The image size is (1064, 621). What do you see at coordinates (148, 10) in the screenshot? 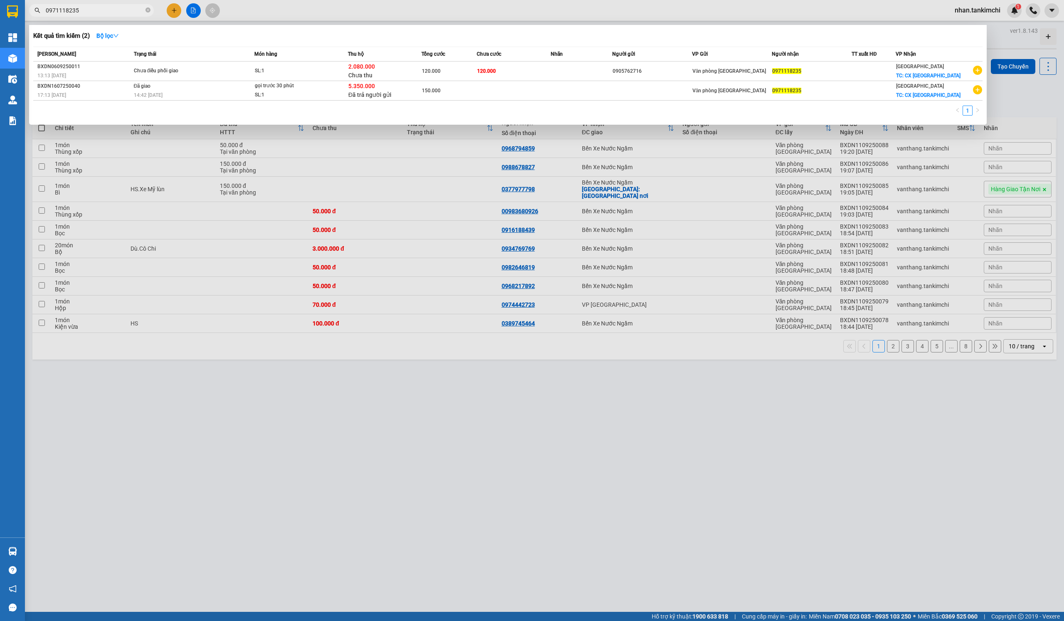
I see `span: close-circle` at bounding box center [148, 10].